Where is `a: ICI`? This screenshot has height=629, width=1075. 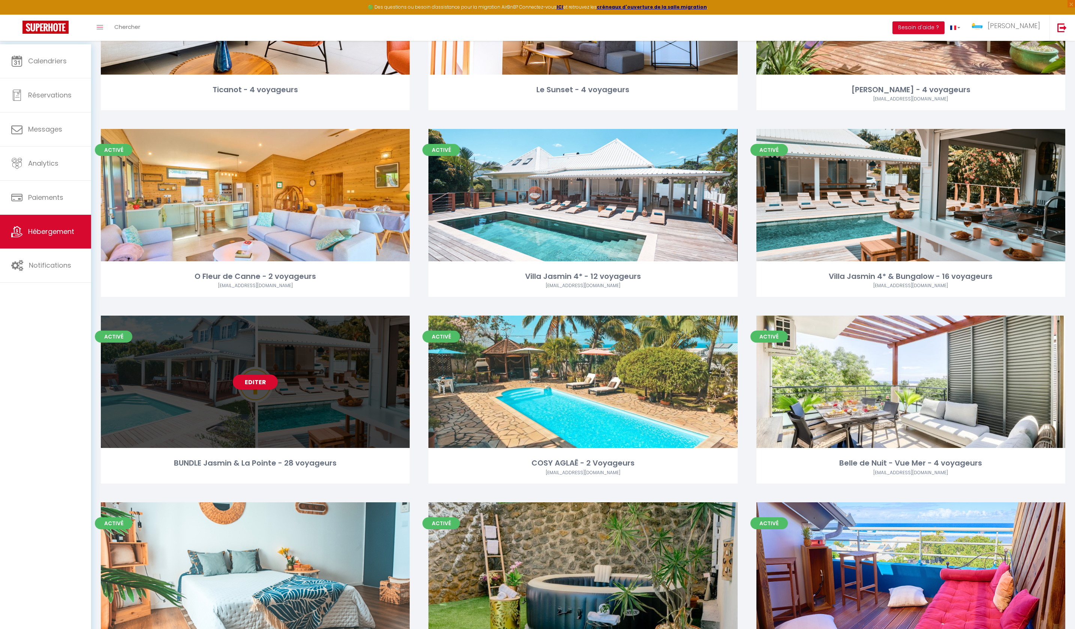 a: ICI is located at coordinates (560, 7).